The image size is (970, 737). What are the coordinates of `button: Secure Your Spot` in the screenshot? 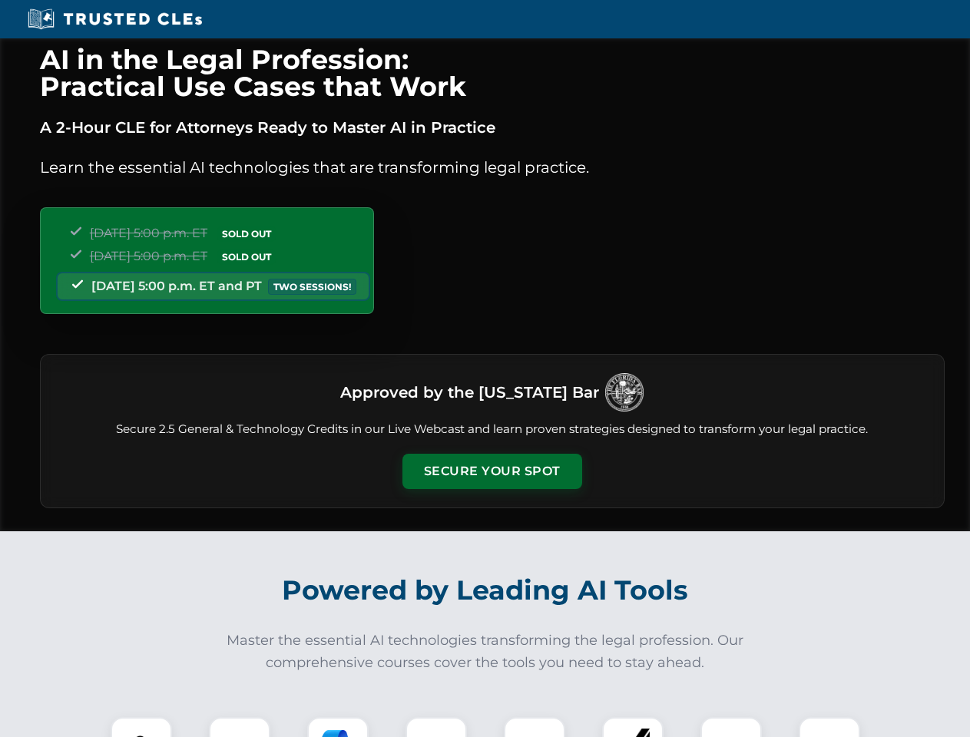 It's located at (492, 471).